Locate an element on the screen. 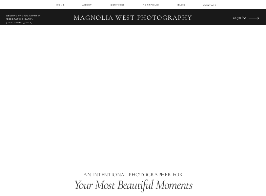 The width and height of the screenshot is (266, 196). p: AN INTENTIONAL PHOTOGRAPHER FOR is located at coordinates (133, 175).